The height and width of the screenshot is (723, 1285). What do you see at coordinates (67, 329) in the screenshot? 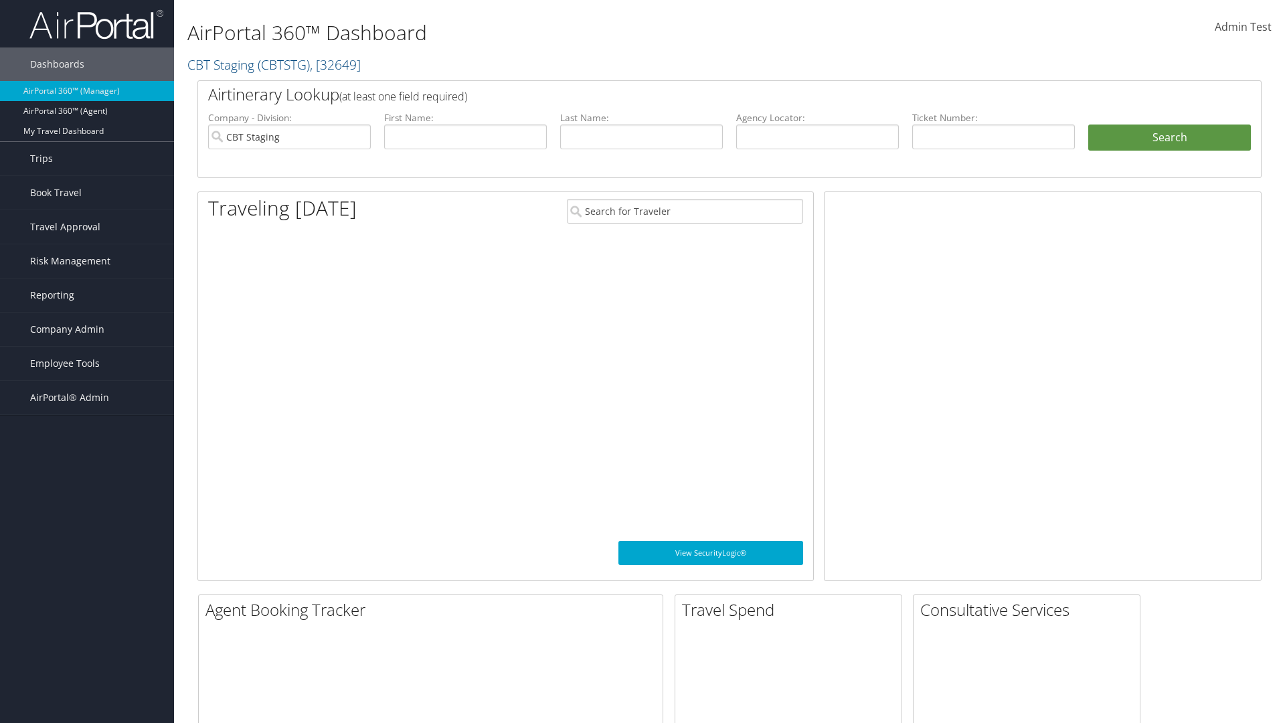
I see `span: Company Admin` at bounding box center [67, 329].